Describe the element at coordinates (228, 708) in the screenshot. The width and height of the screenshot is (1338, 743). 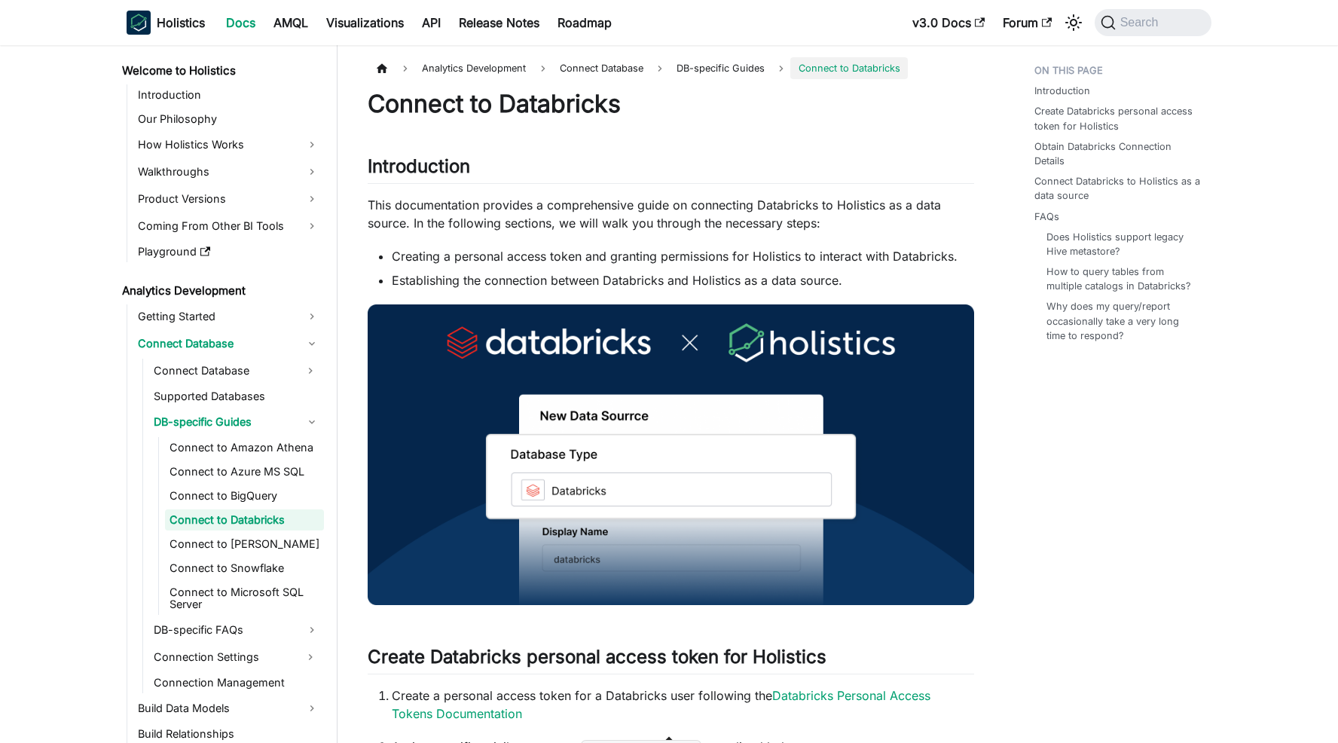
I see `a: Build Data Models` at that location.